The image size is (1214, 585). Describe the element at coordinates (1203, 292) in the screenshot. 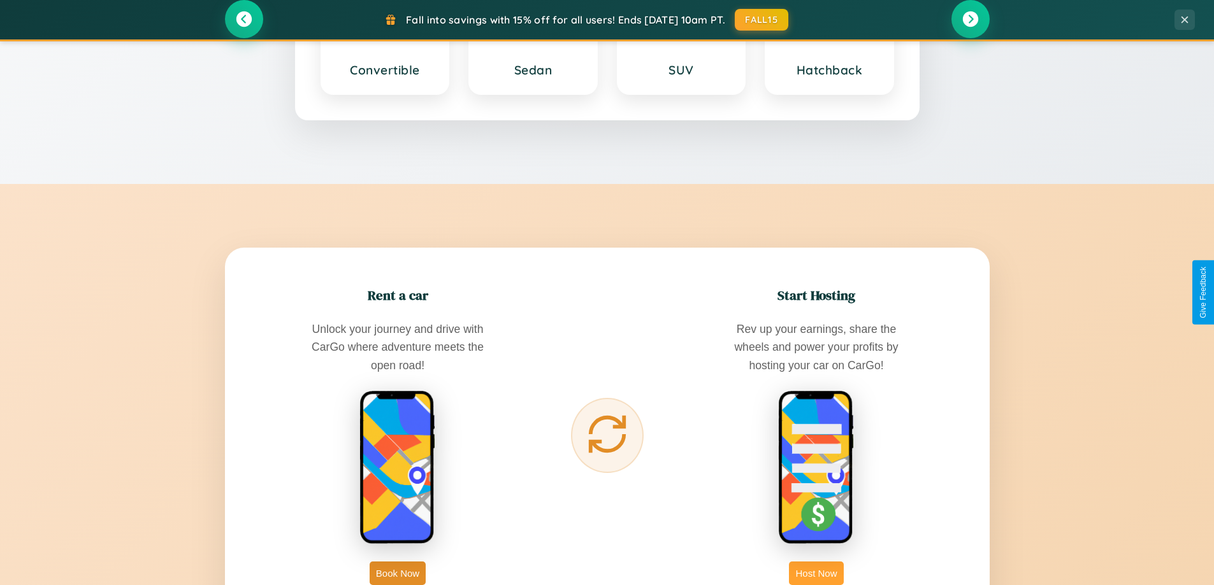

I see `div: Give Feedback` at that location.